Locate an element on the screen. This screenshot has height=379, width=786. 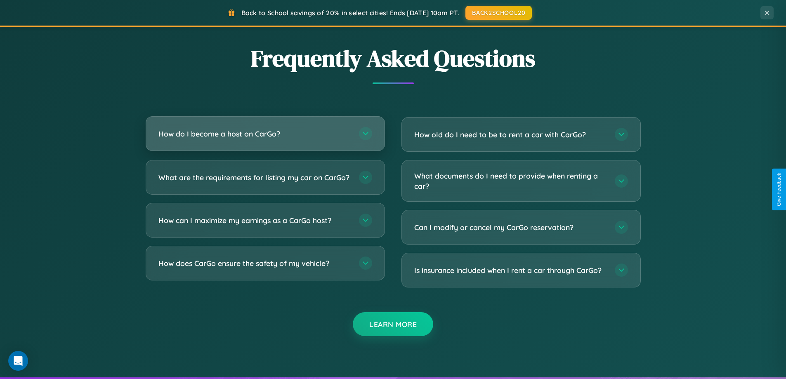
div: Open Intercom Messenger is located at coordinates (18, 361).